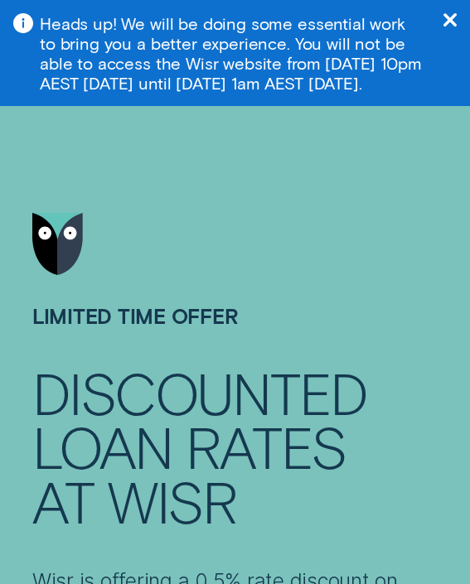 Image resolution: width=470 pixels, height=584 pixels. What do you see at coordinates (63, 501) in the screenshot?
I see `div: at` at bounding box center [63, 501].